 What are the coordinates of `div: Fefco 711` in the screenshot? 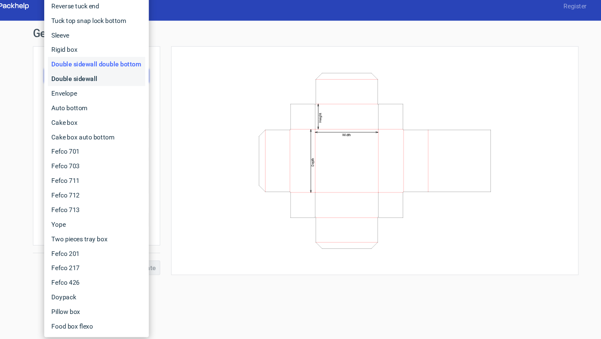 It's located at (109, 174).